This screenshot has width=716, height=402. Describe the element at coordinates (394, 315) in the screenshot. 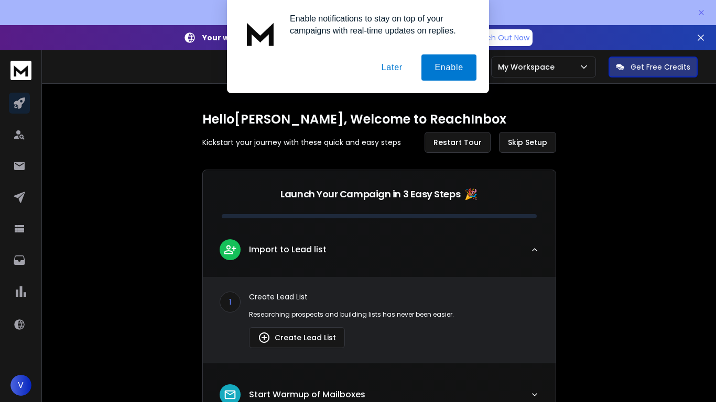

I see `p: Researching prospects and building lists has never been easier.` at that location.